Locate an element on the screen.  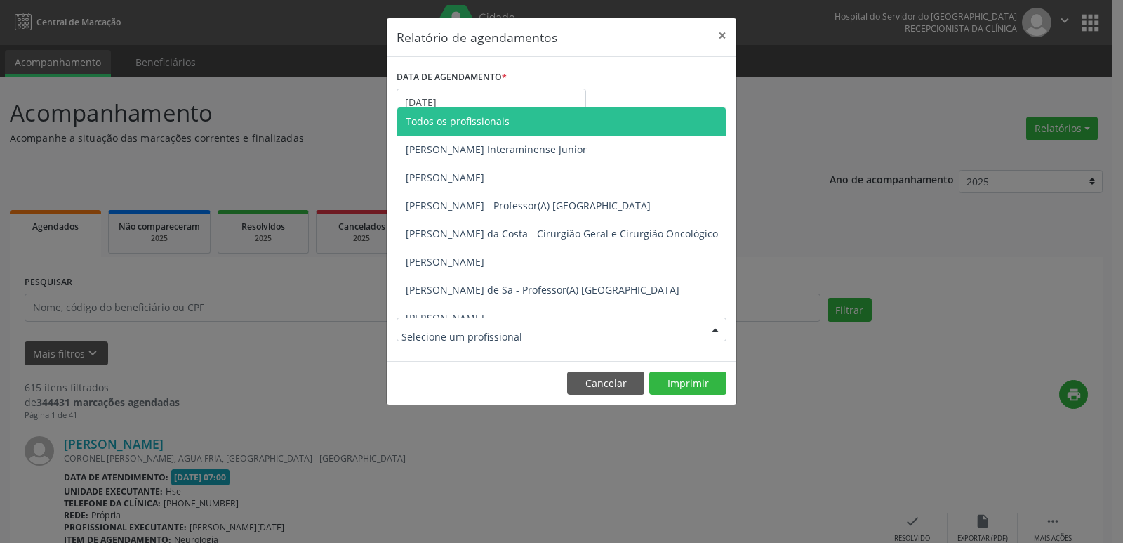
input: Selecione um profissional is located at coordinates (550, 336).